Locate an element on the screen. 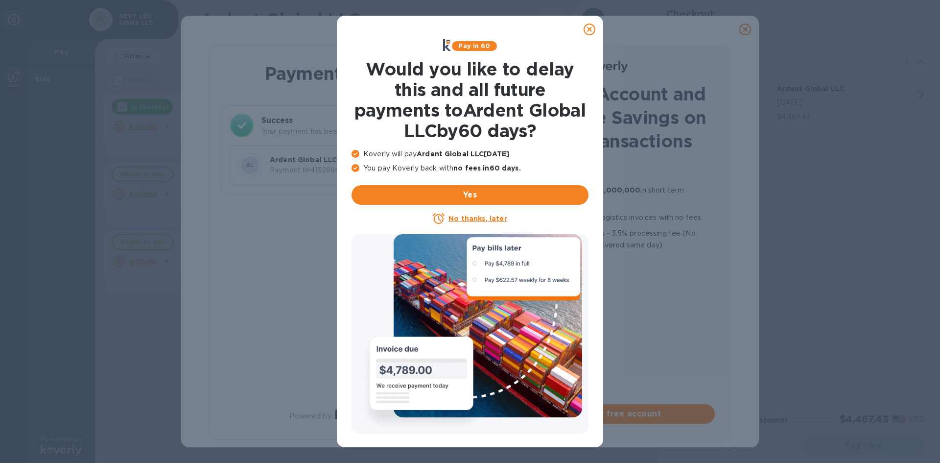  span: Yes is located at coordinates (470, 195).